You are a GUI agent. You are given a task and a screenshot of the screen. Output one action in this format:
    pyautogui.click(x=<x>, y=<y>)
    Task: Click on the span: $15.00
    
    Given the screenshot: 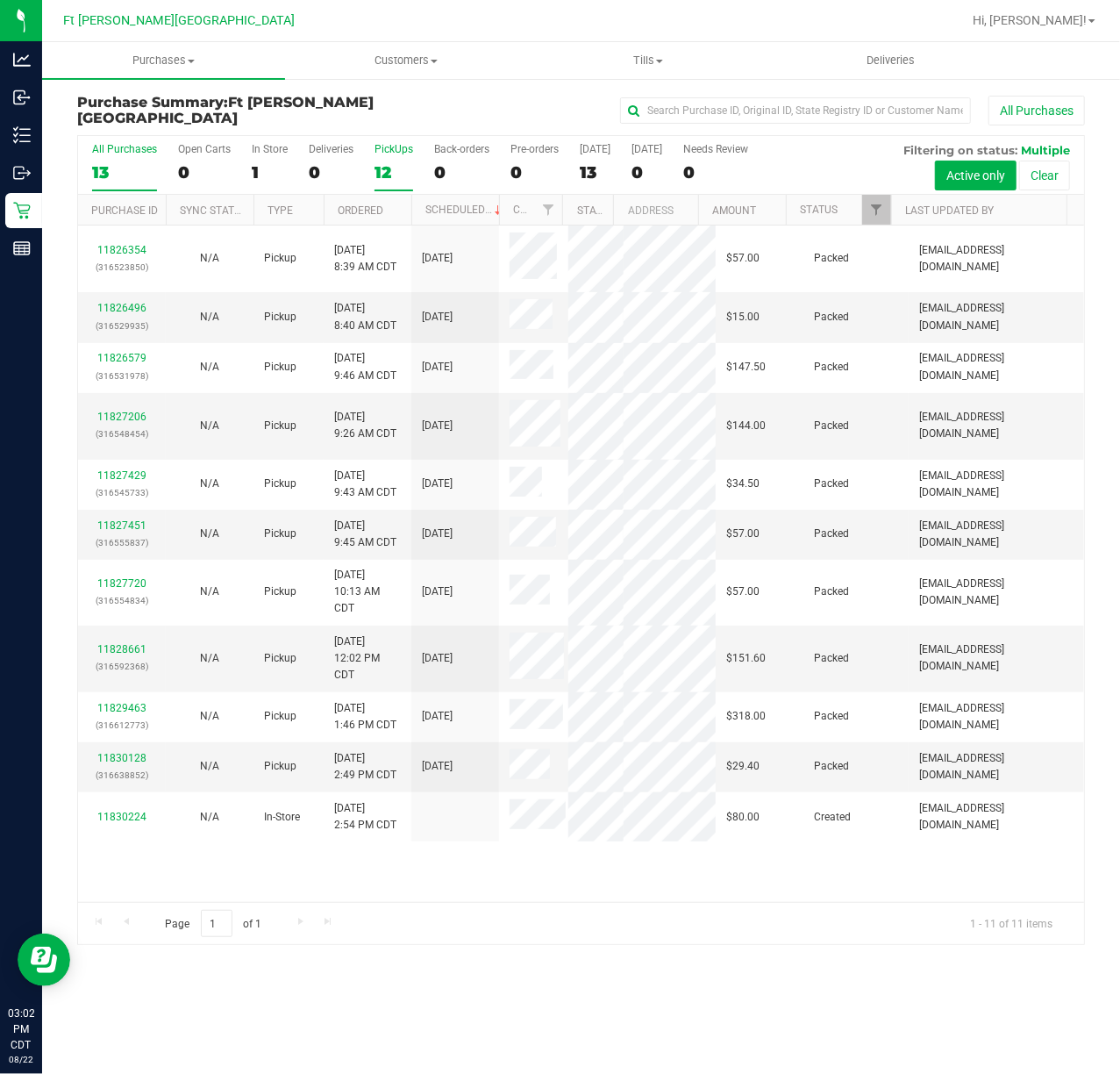 What is the action you would take?
    pyautogui.click(x=743, y=317)
    